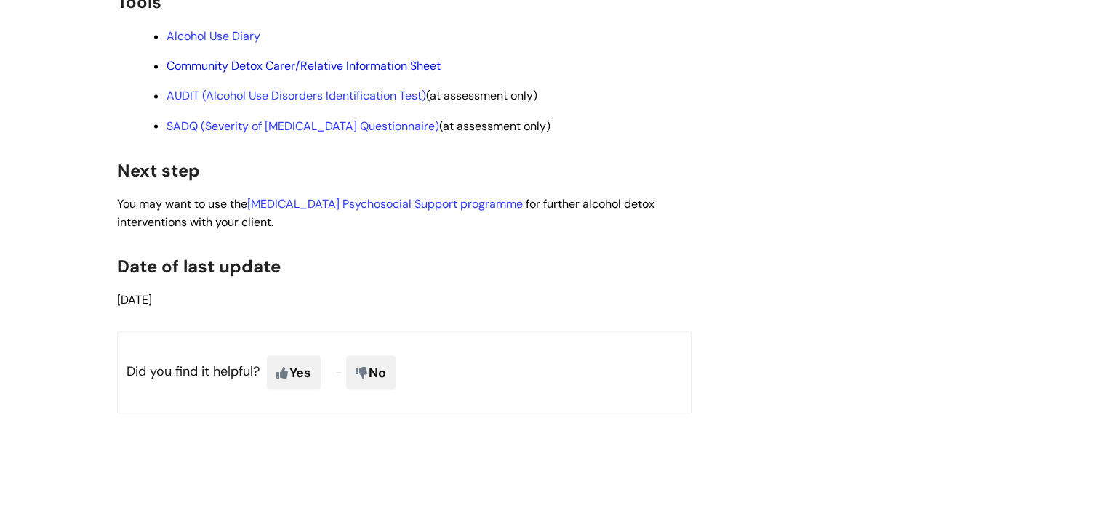 Image resolution: width=1106 pixels, height=505 pixels. Describe the element at coordinates (404, 372) in the screenshot. I see `p: Did you find it helpful?` at that location.